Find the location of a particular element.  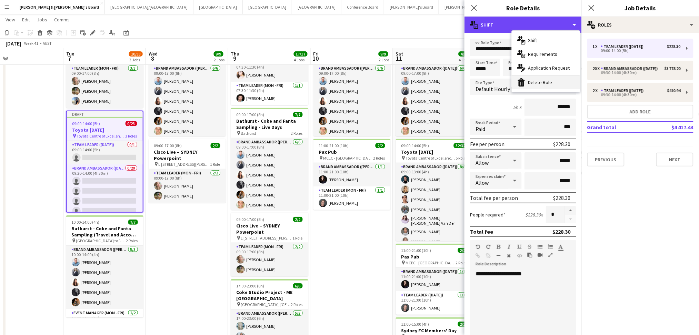

h3: Job Details is located at coordinates (641, 8).